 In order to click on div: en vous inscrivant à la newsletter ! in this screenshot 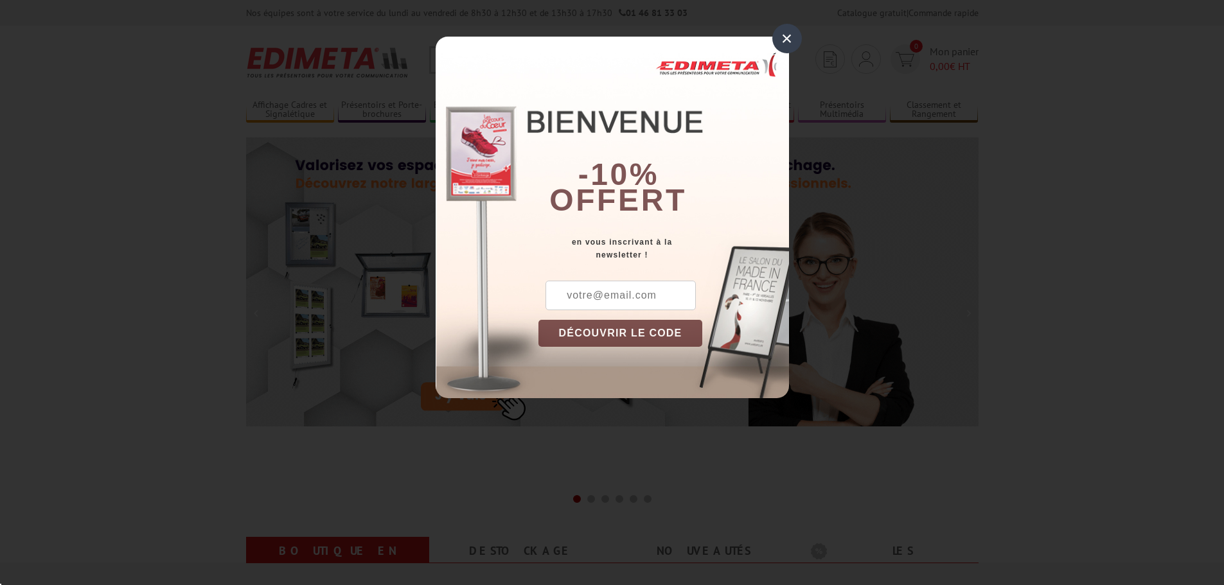, I will do `click(664, 249)`.